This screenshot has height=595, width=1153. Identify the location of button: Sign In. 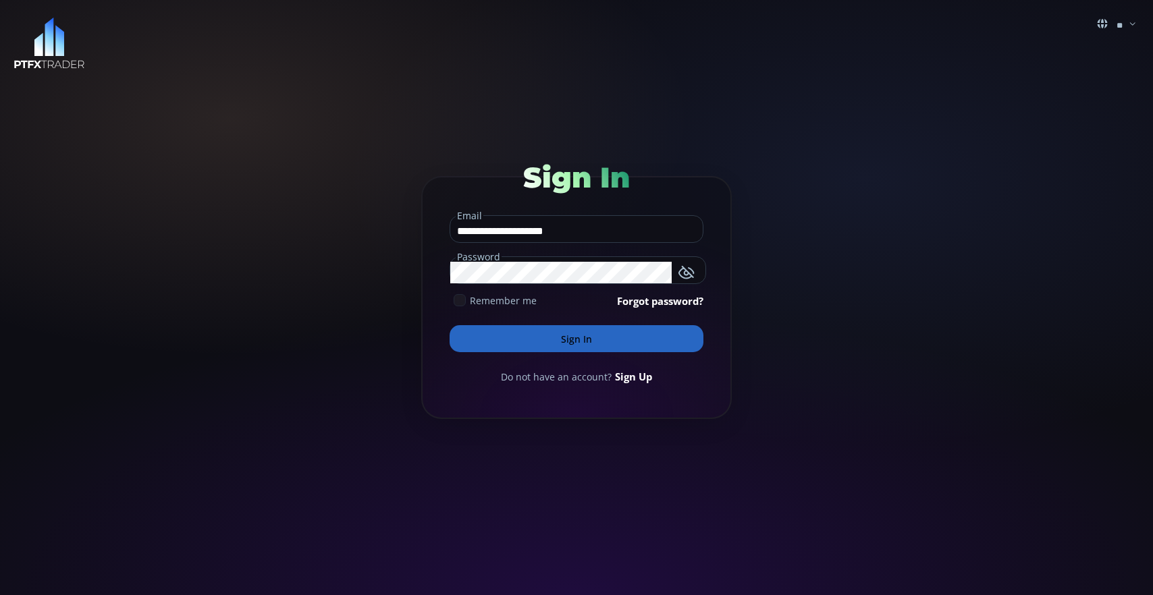
(576, 339).